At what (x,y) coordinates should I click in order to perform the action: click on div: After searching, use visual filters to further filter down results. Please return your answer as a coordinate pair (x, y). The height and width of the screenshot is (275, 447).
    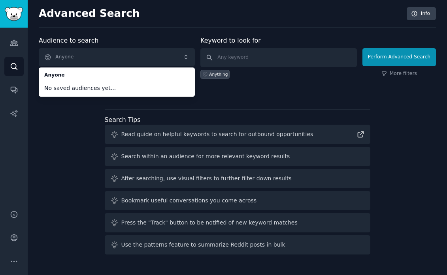
    Looking at the image, I should click on (206, 179).